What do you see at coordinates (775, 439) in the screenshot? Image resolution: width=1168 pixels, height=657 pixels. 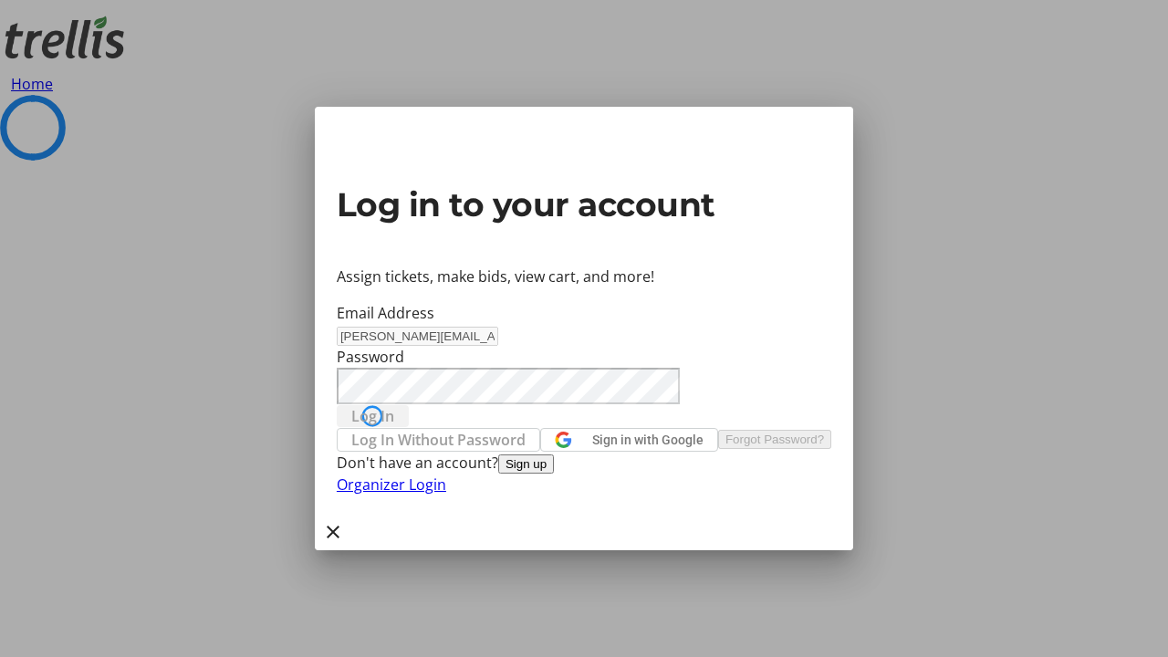 I see `button: Forgot Password?` at bounding box center [775, 439].